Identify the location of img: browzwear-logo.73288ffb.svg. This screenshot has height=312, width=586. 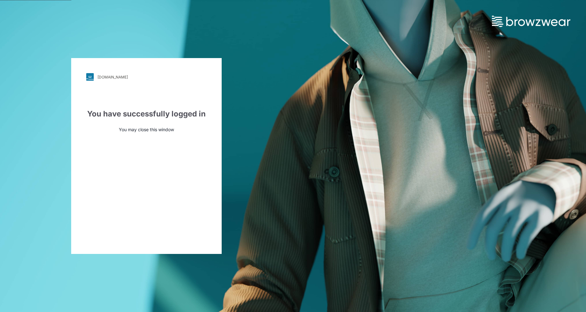
(531, 21).